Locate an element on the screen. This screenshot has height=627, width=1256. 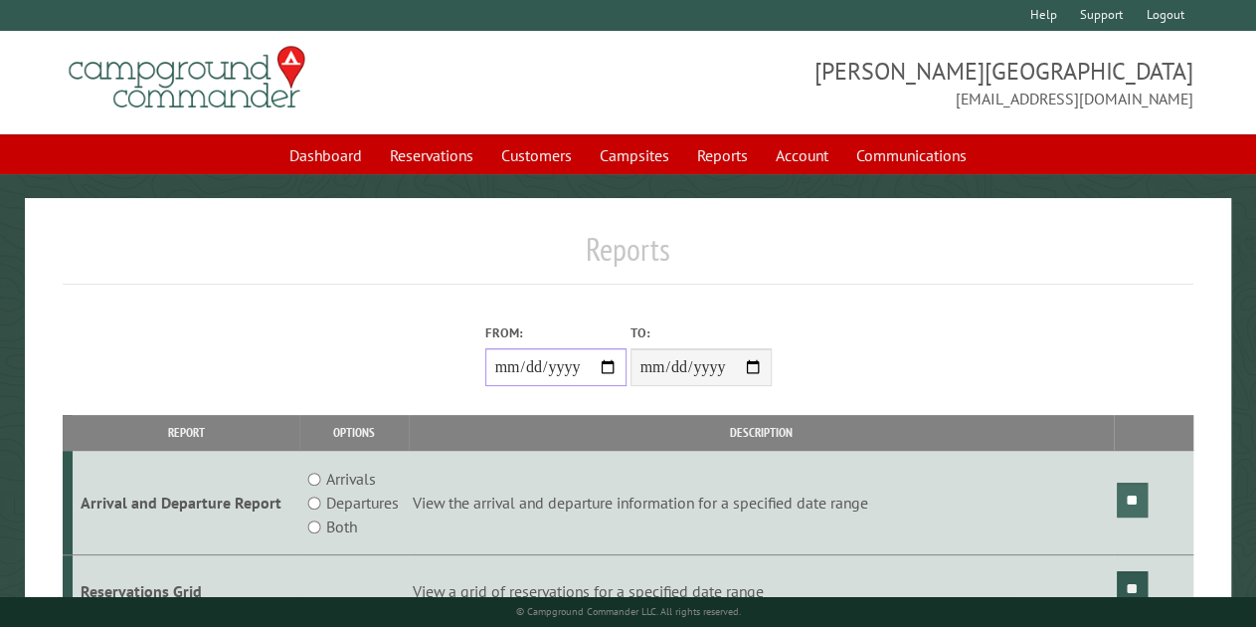
label: From: is located at coordinates (556, 332).